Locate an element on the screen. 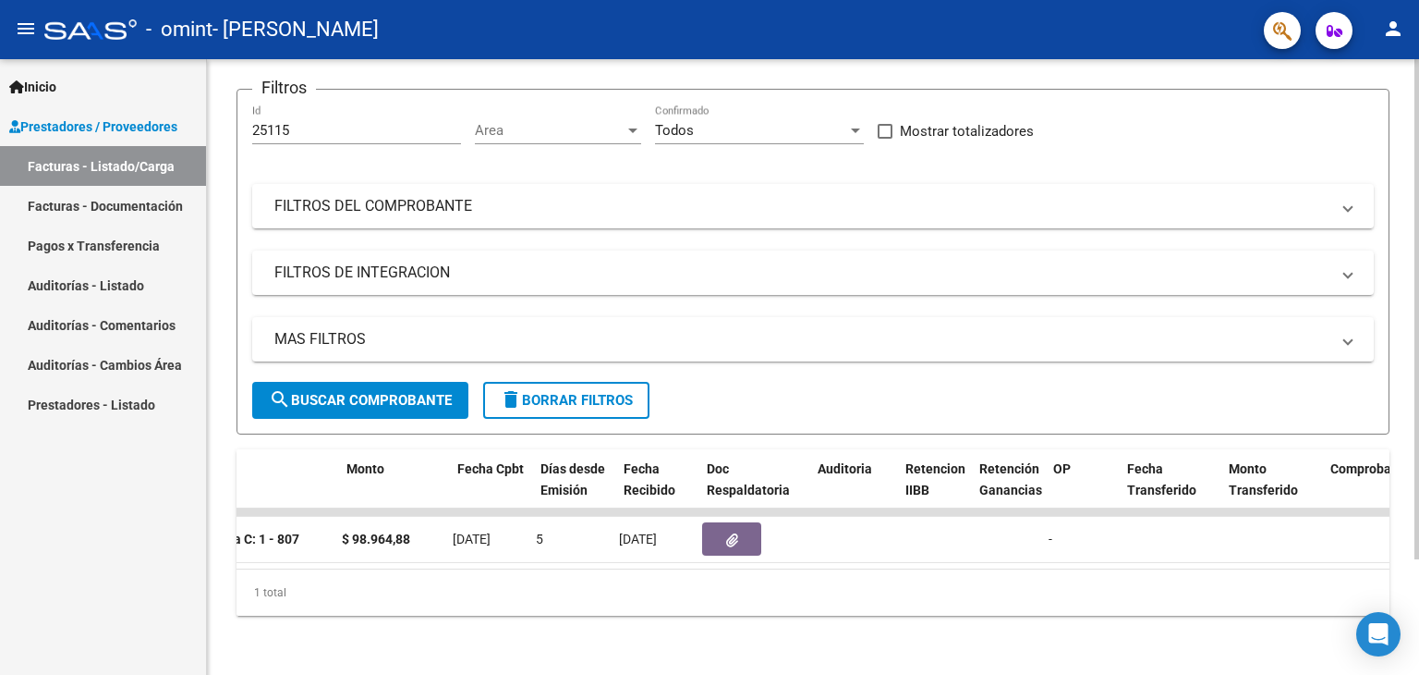 Image resolution: width=1419 pixels, height=675 pixels. span: Fecha Cpbt is located at coordinates (491, 468).